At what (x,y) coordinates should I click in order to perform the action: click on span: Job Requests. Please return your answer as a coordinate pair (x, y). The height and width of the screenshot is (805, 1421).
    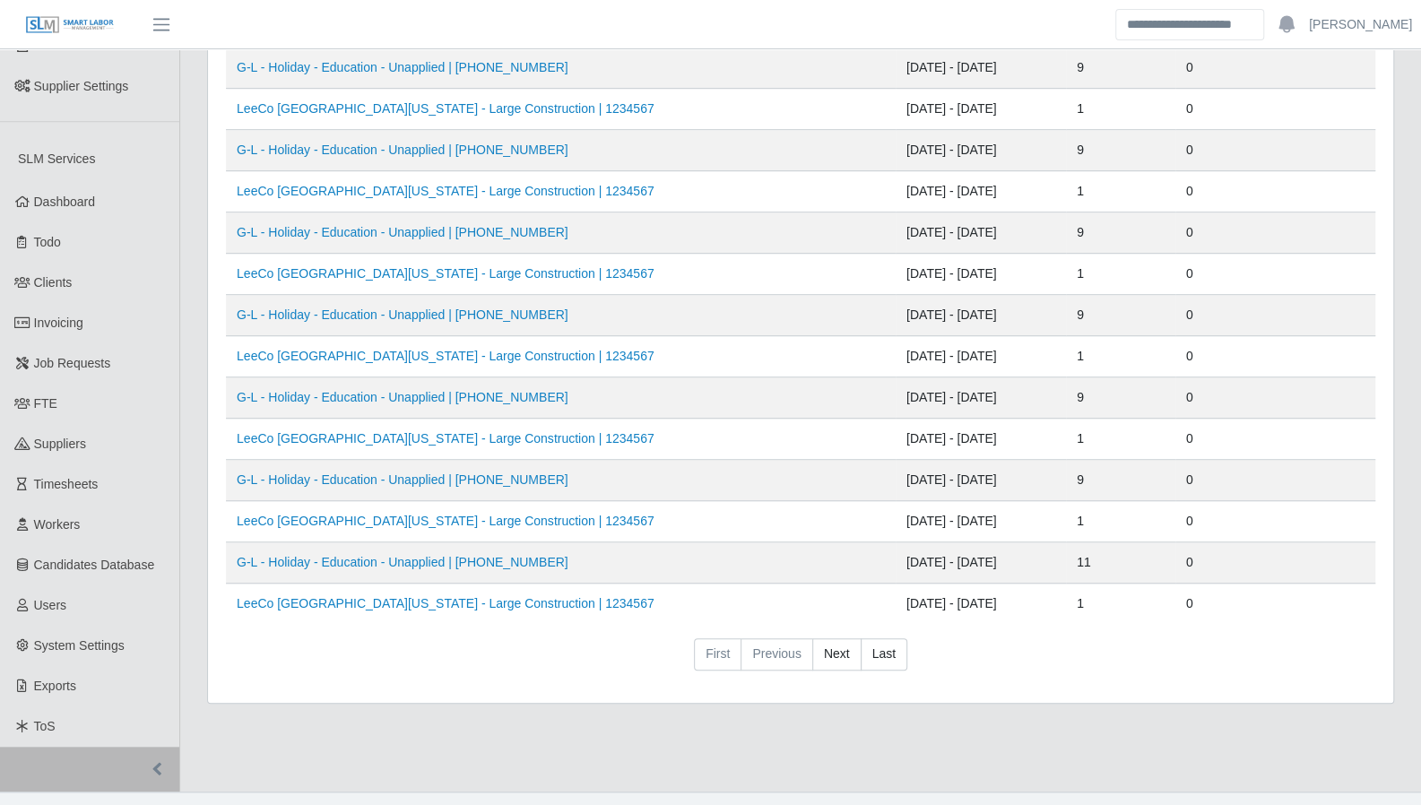
    Looking at the image, I should click on (73, 363).